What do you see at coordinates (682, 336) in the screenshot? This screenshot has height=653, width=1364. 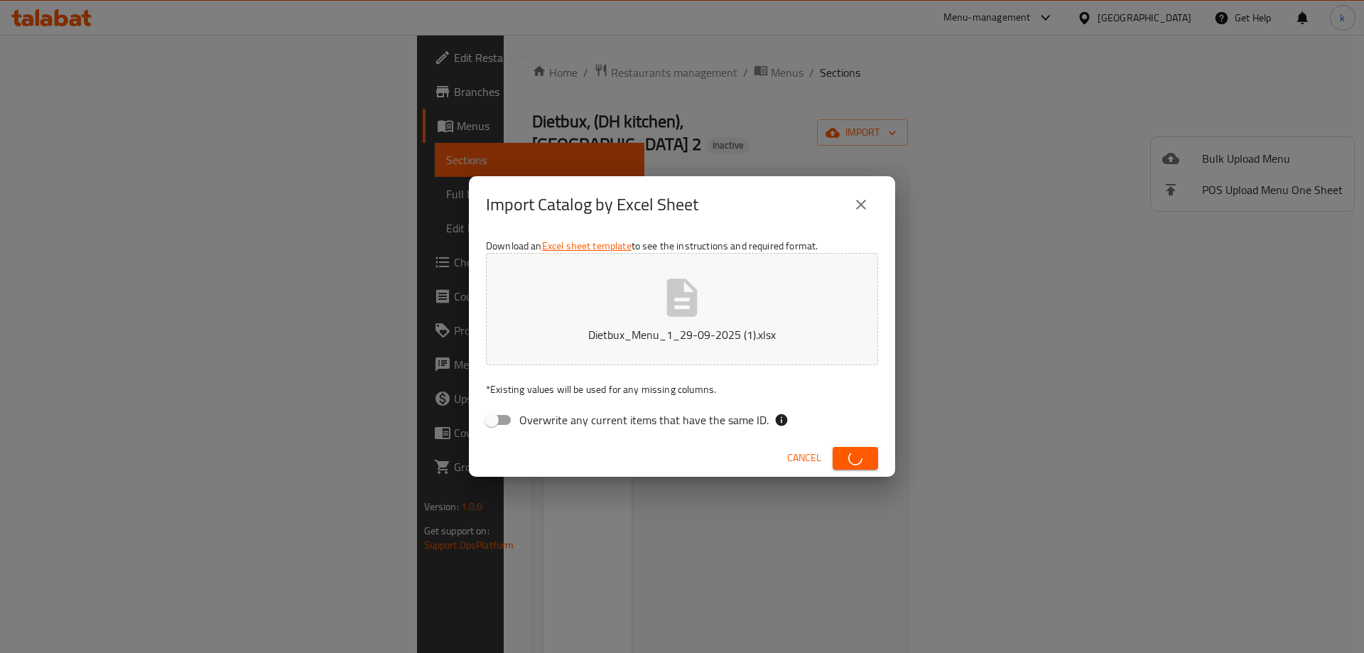 I see `div: Download an to see the instructions and required format.` at bounding box center [682, 336].